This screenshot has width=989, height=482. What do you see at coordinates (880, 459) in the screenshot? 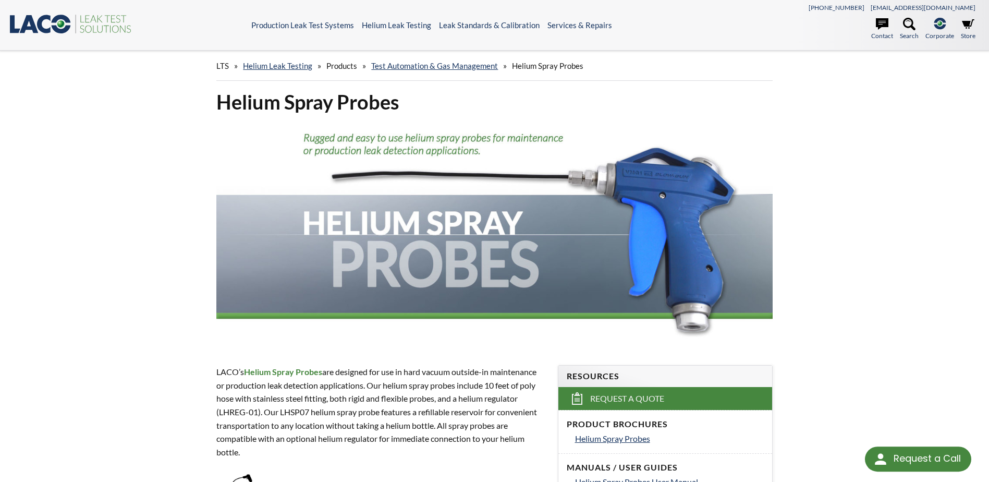
I see `img: round button` at bounding box center [880, 459].